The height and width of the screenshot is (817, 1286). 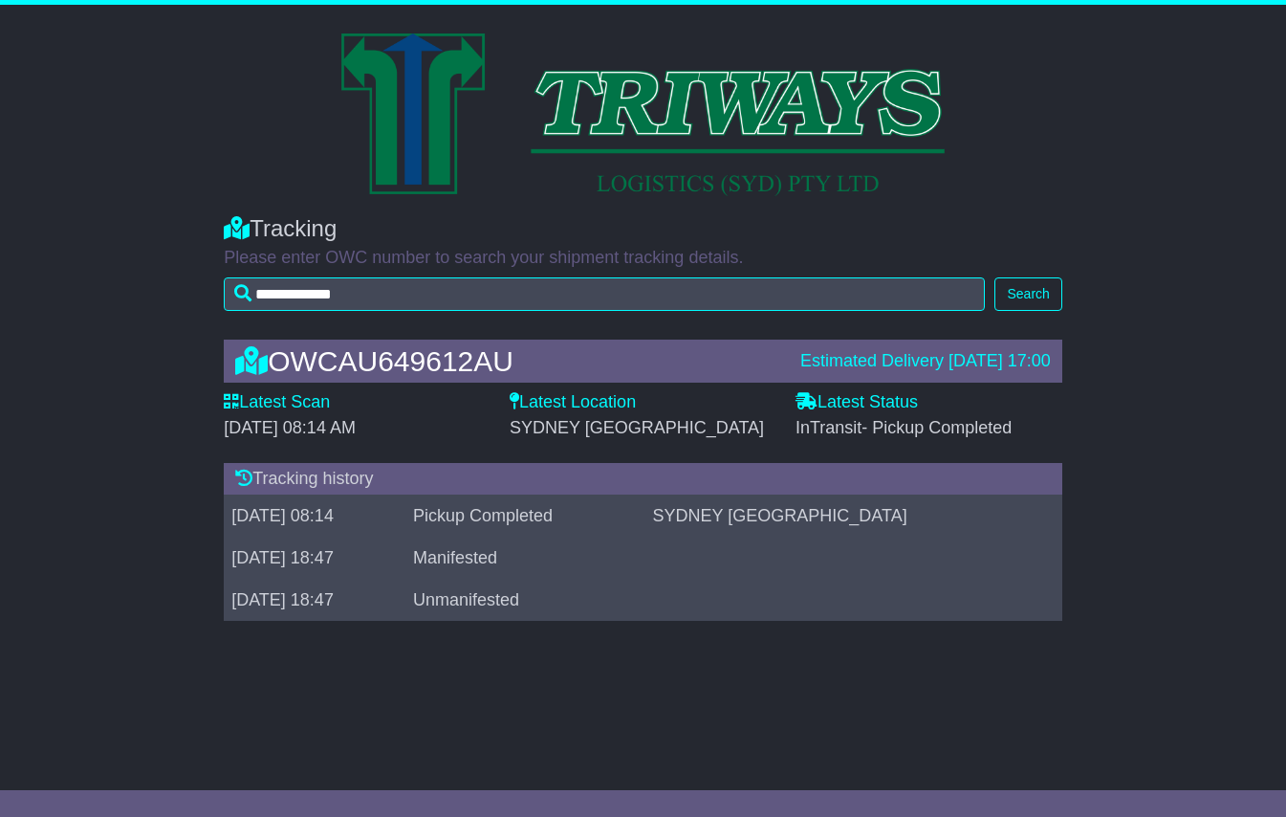 What do you see at coordinates (936, 427) in the screenshot?
I see `span: - Pickup Completed` at bounding box center [936, 427].